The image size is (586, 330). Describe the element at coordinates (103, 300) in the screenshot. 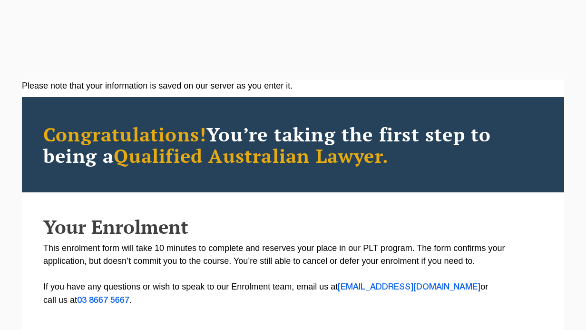

I see `a: 03 8667 5667` at that location.